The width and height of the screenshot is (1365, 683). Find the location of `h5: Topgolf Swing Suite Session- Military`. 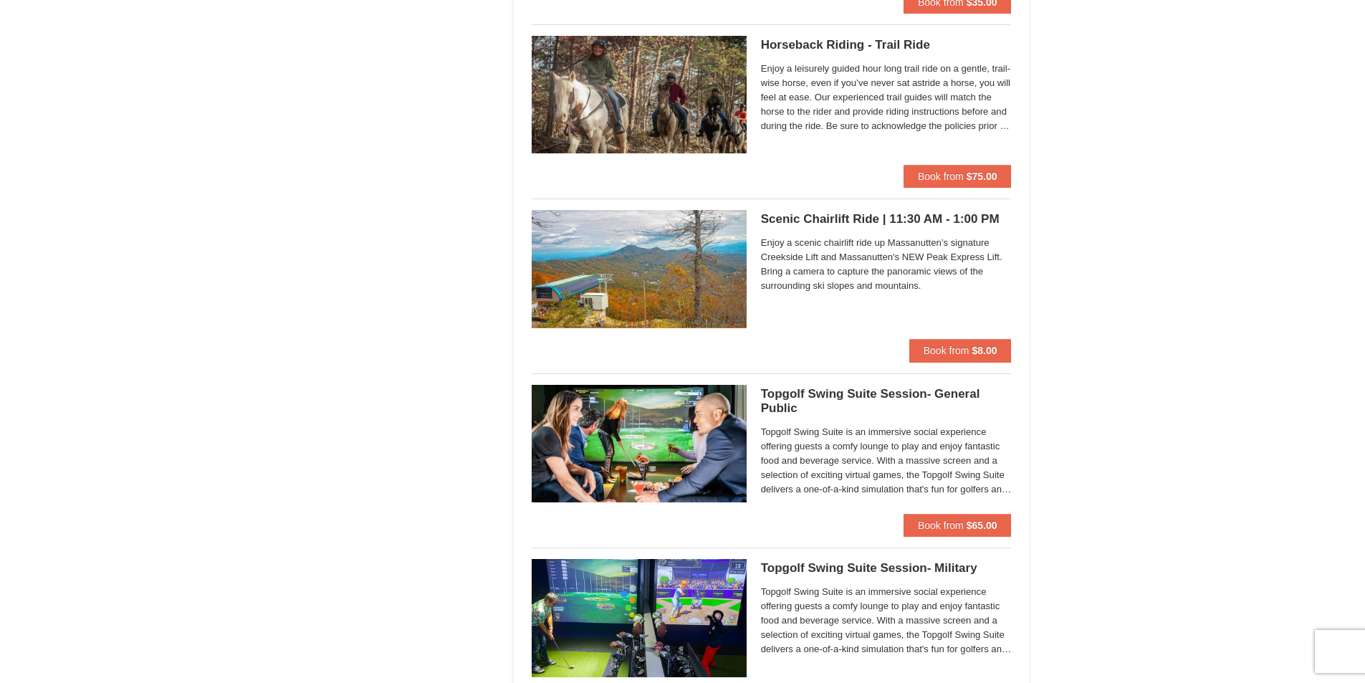

h5: Topgolf Swing Suite Session- Military is located at coordinates (886, 568).